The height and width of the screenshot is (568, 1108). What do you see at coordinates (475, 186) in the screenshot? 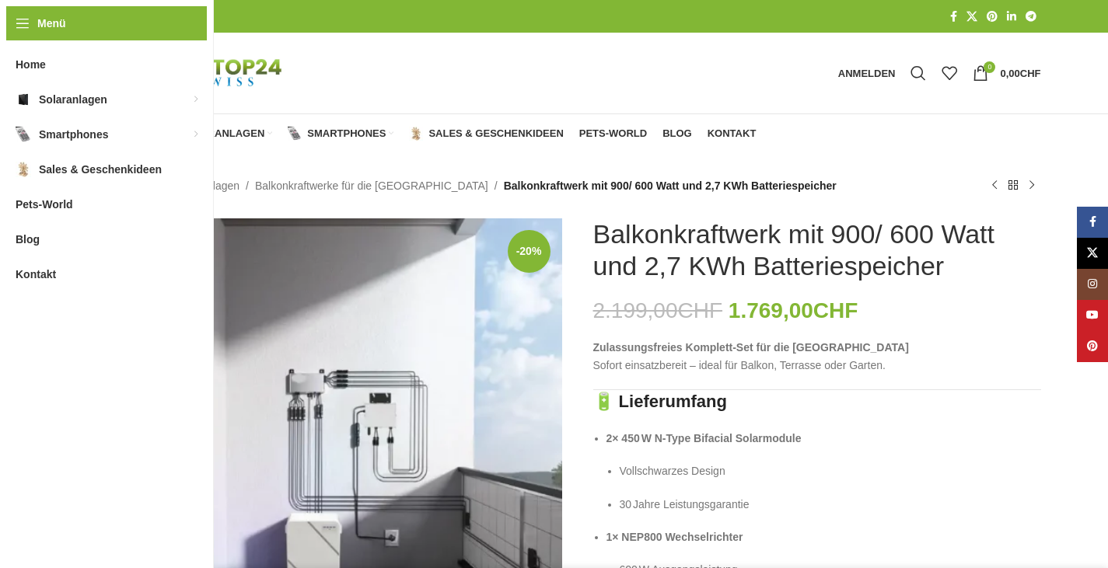
I see `nav: Breadcrumb` at bounding box center [475, 186].